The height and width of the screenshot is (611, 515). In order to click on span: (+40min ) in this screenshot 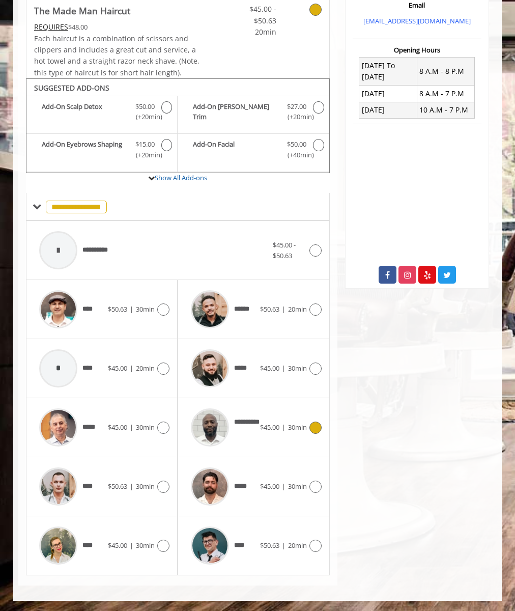, I will do `click(297, 155)`.